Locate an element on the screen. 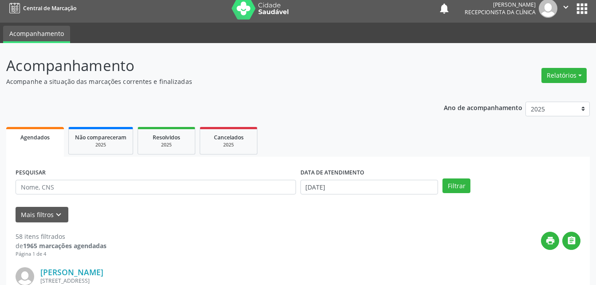 This screenshot has height=285, width=596. button: Filtrar is located at coordinates (456, 186).